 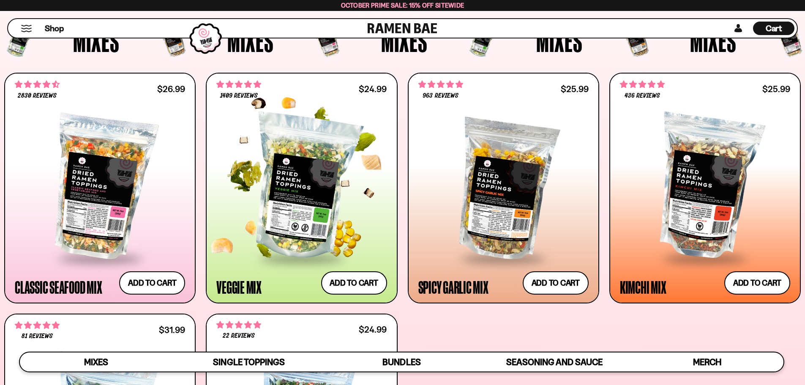 I want to click on a: Single Toppings, so click(x=248, y=362).